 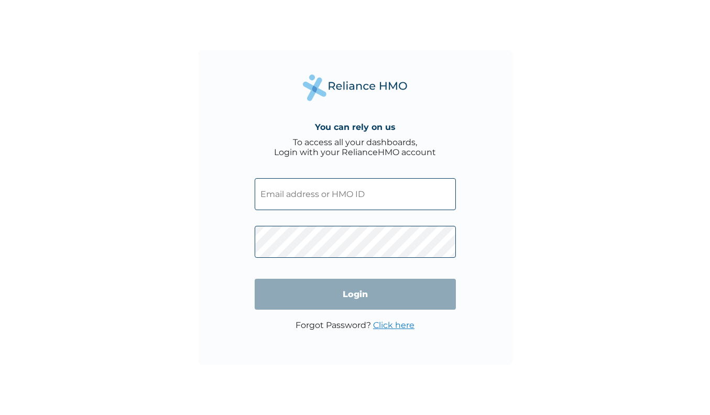 I want to click on h4: You can rely on us, so click(x=355, y=127).